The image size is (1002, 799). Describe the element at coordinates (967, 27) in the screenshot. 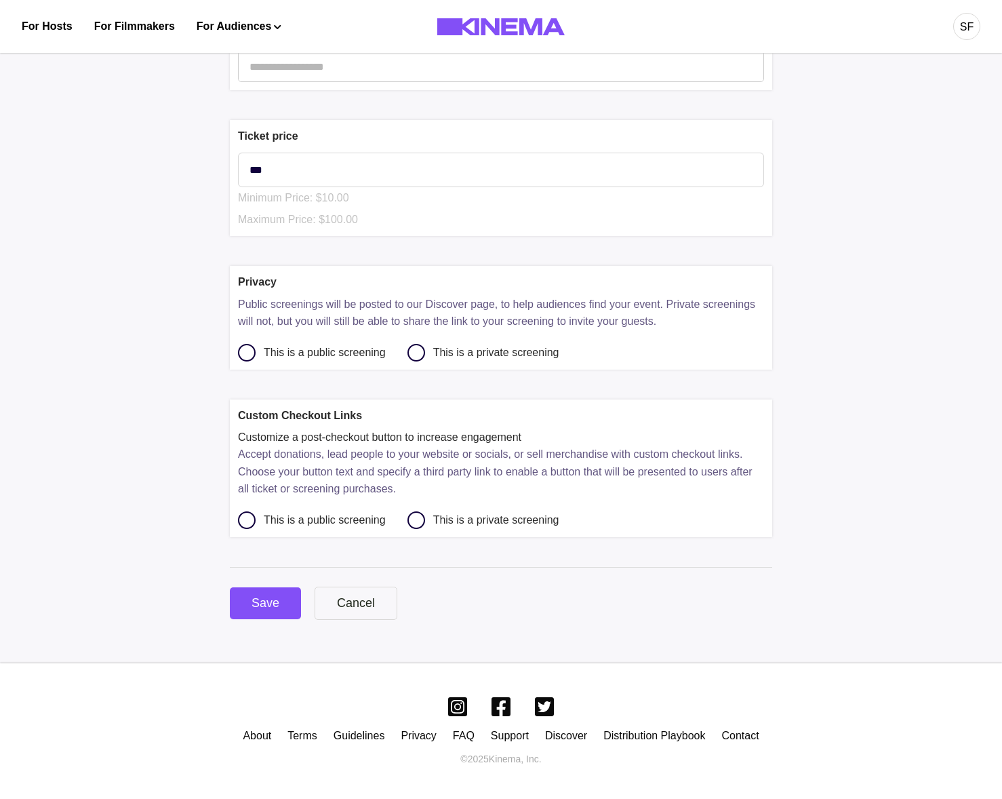

I see `div: SF` at that location.